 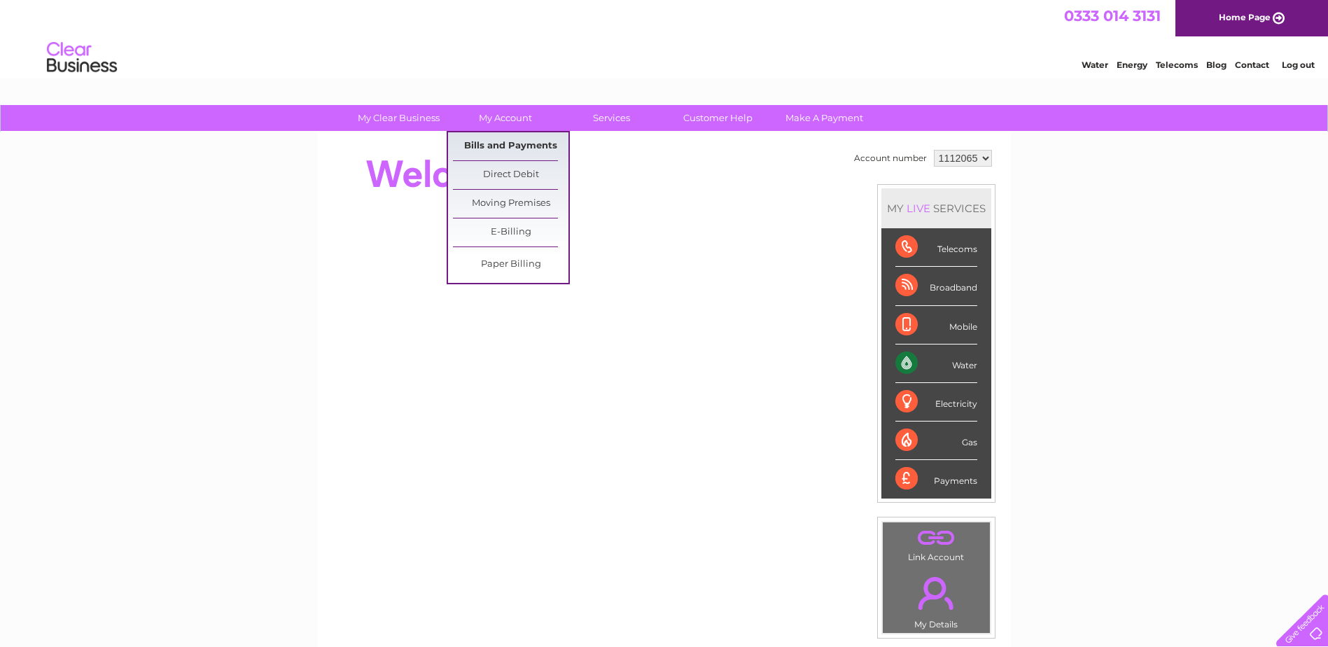 What do you see at coordinates (936, 402) in the screenshot?
I see `div: Electricity` at bounding box center [936, 402].